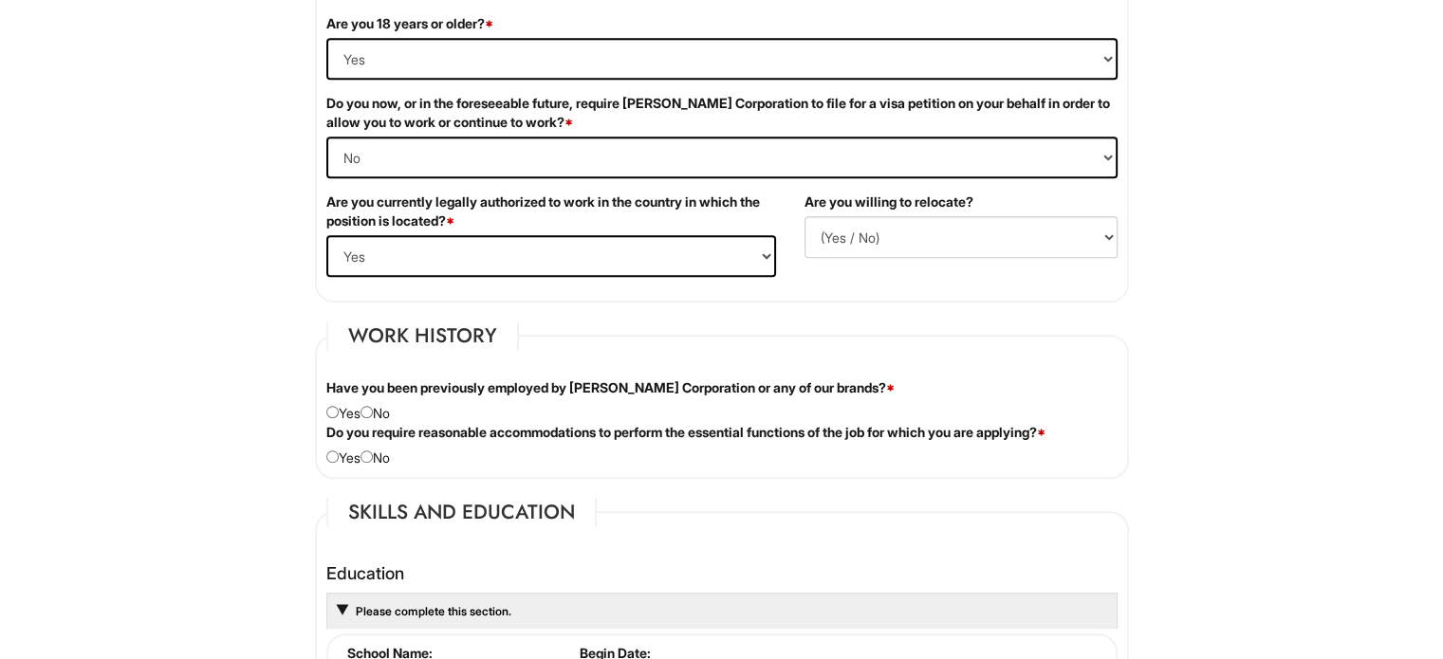  What do you see at coordinates (461, 512) in the screenshot?
I see `legend: Skills and Education` at bounding box center [461, 512].